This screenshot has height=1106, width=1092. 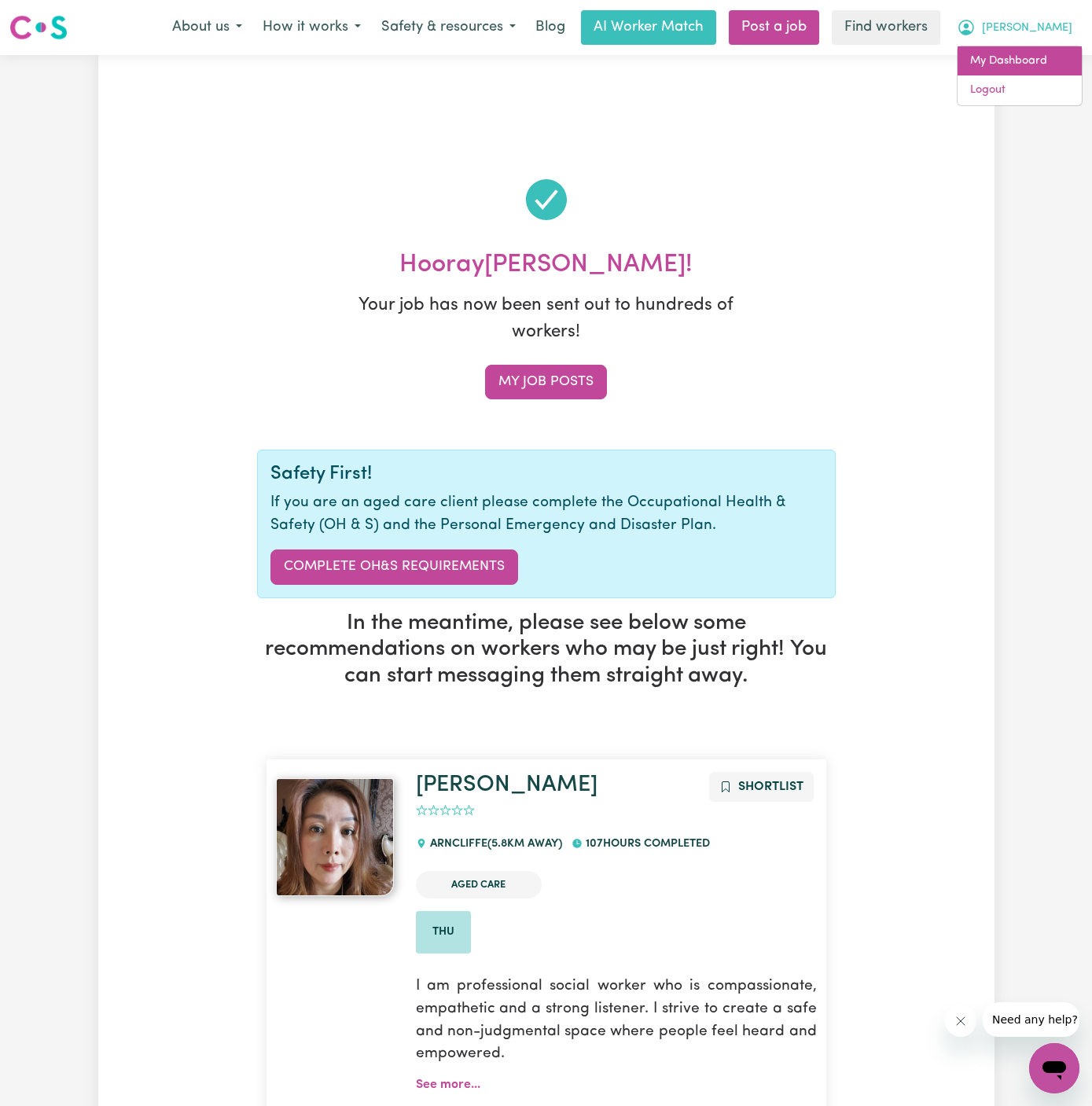 What do you see at coordinates (335, 837) in the screenshot?
I see `img: View Hui's profile` at bounding box center [335, 837].